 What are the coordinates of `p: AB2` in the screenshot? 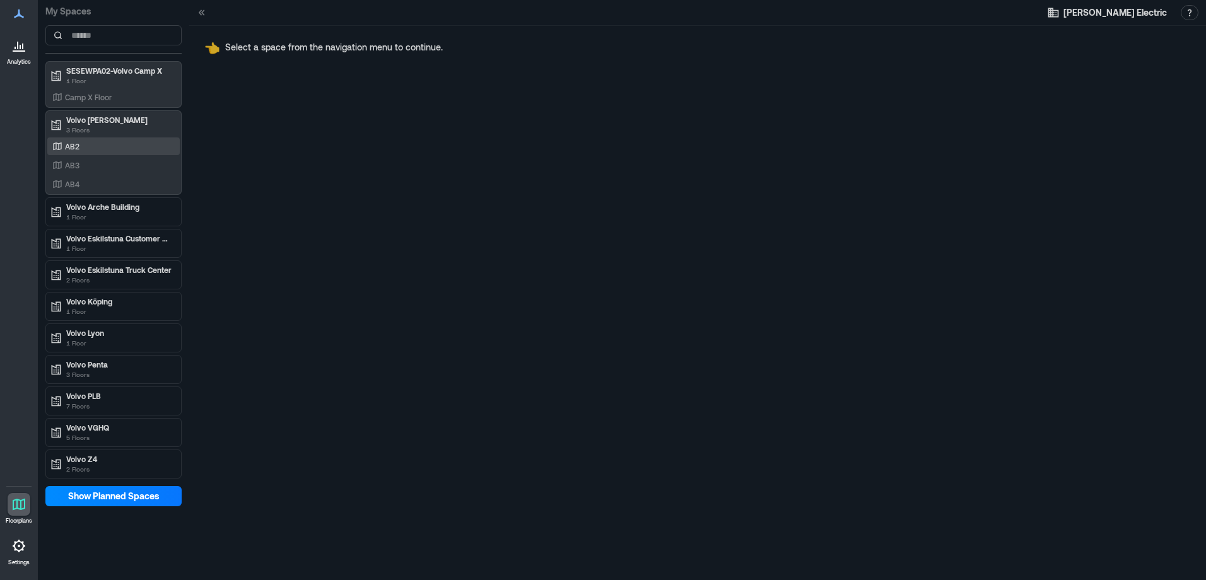 It's located at (72, 146).